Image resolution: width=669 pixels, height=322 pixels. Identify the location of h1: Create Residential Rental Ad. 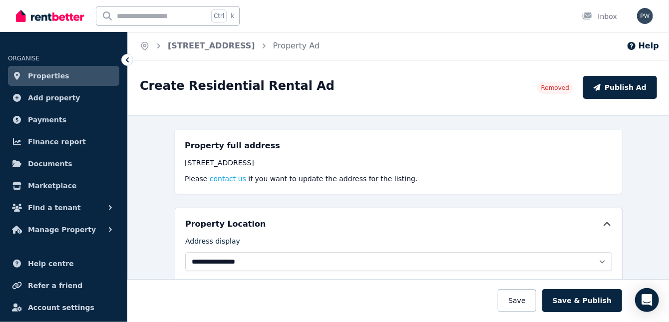
(237, 86).